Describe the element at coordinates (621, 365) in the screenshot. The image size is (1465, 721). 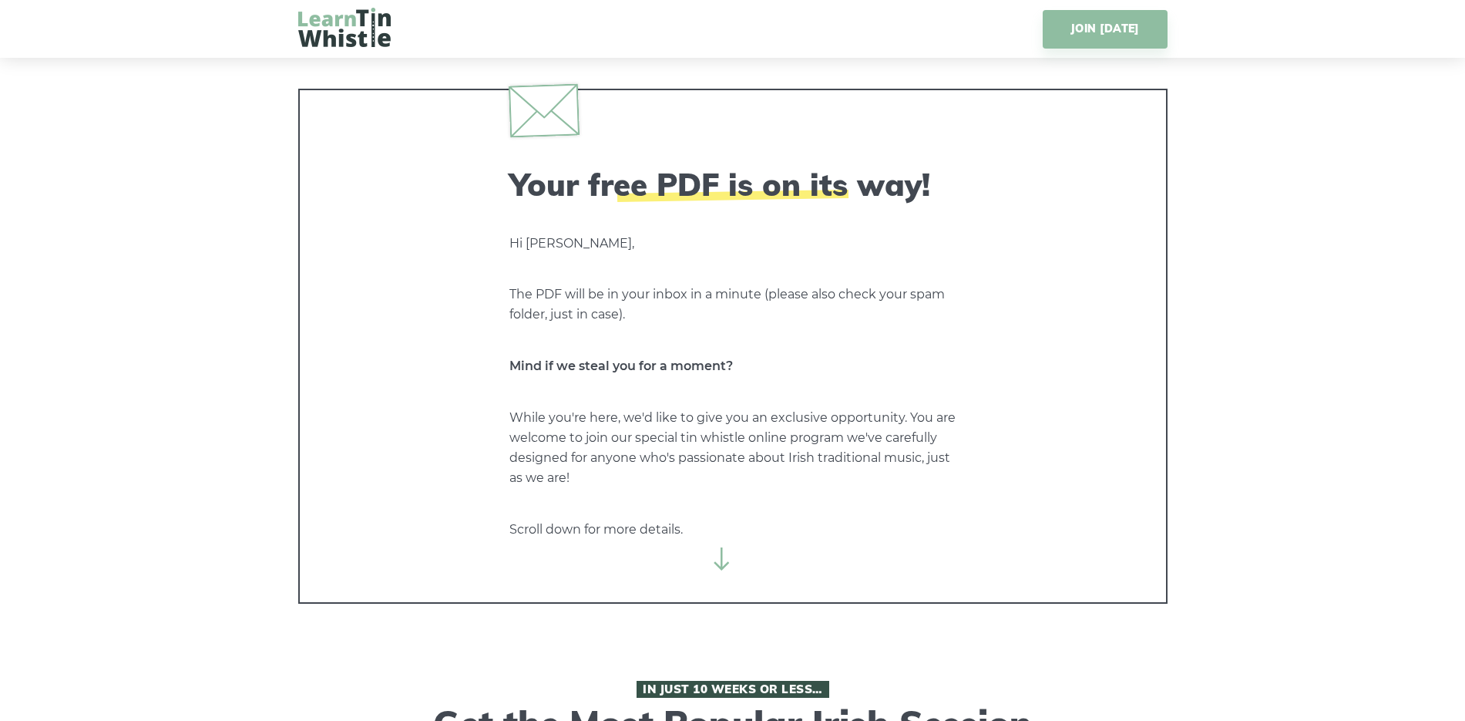
I see `strong: Mind if we steal you for a moment?` at that location.